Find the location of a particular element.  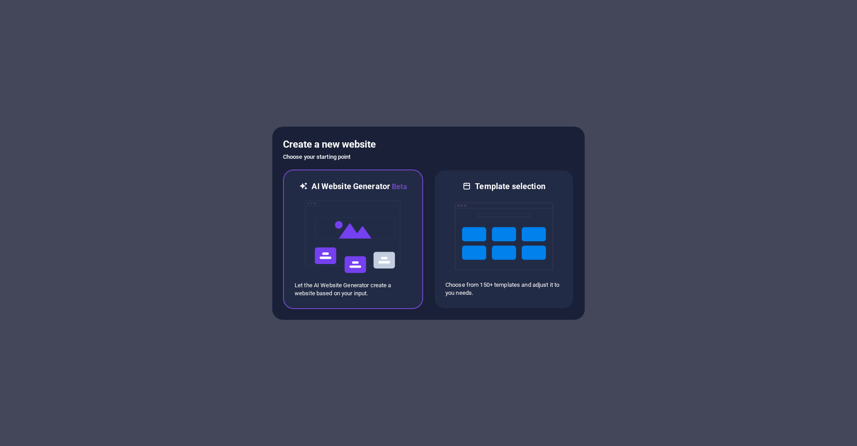

div: AI Website GeneratorBetaaiLet the AI Website Generator create a website based on your input. is located at coordinates (353, 239).